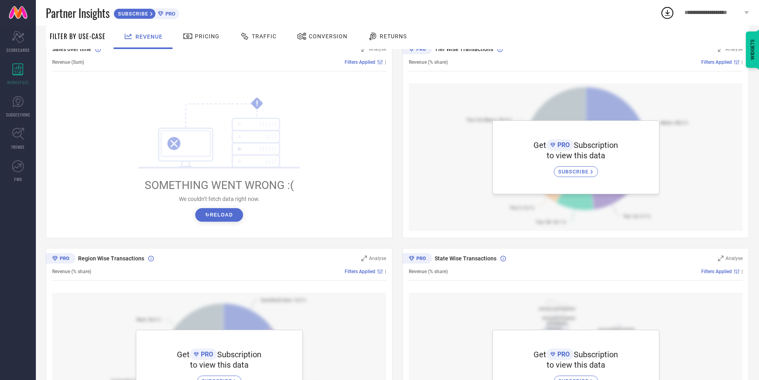 The image size is (759, 380). What do you see at coordinates (78, 36) in the screenshot?
I see `span: Filter By Use-Case` at bounding box center [78, 36].